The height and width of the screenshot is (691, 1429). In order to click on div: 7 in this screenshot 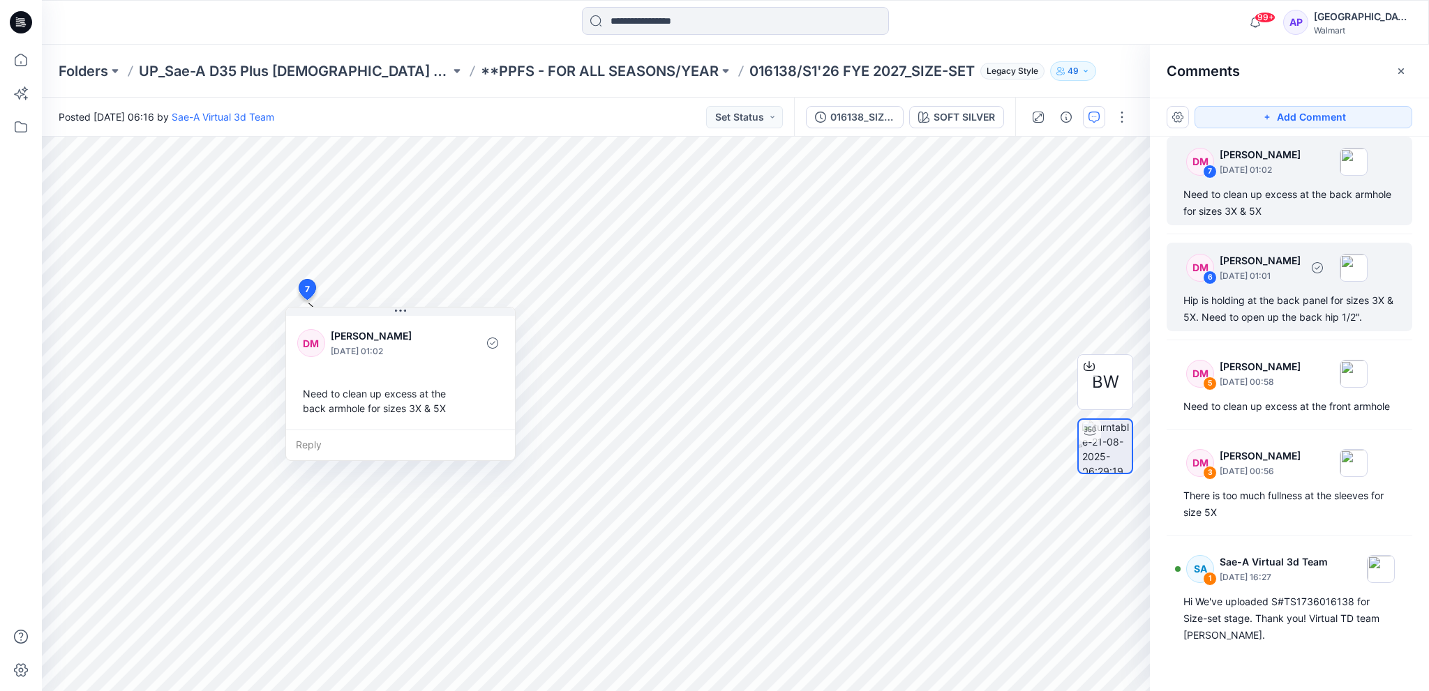, I will do `click(1210, 172)`.